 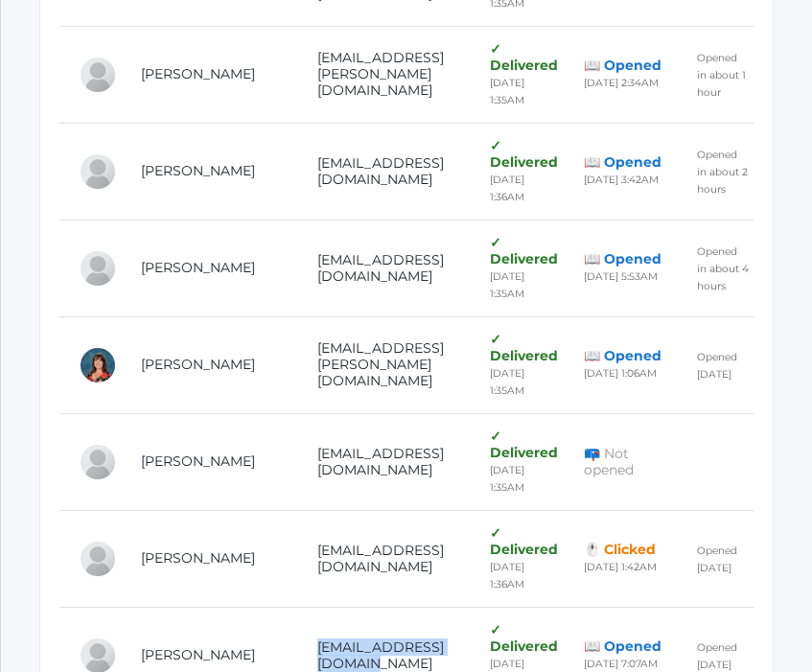 I want to click on span: 🖱️ Clicked, so click(x=619, y=549).